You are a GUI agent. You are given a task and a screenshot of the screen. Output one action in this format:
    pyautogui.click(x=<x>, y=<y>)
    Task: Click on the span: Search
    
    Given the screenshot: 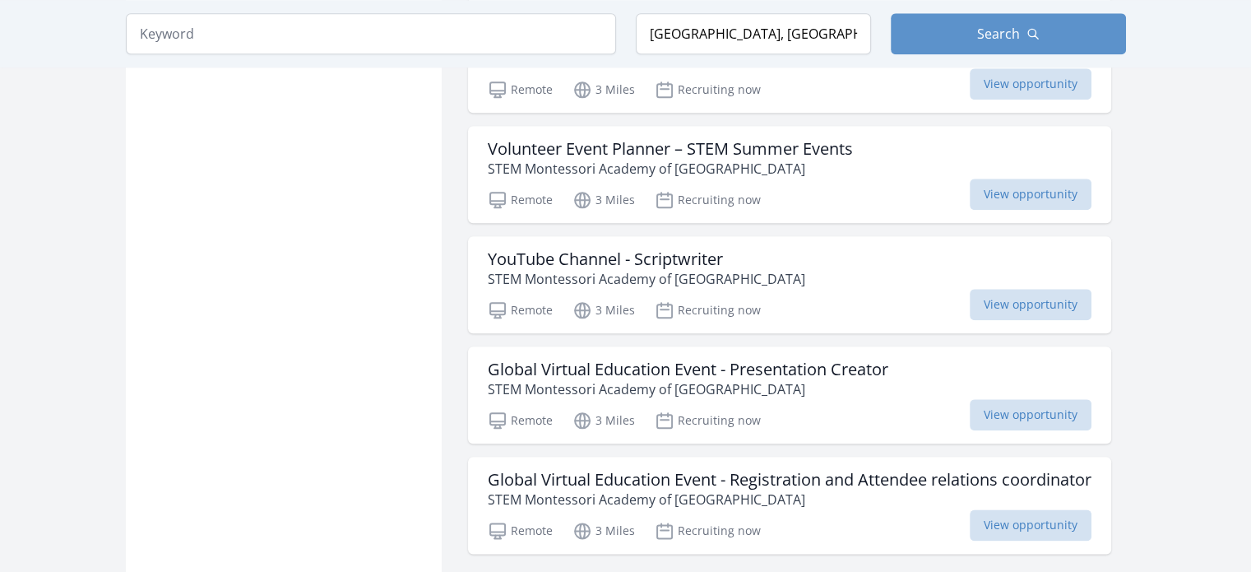 What is the action you would take?
    pyautogui.click(x=999, y=34)
    